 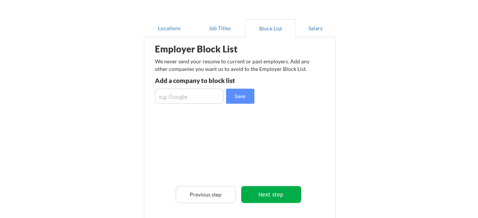 What do you see at coordinates (315, 28) in the screenshot?
I see `button: Salary` at bounding box center [315, 28].